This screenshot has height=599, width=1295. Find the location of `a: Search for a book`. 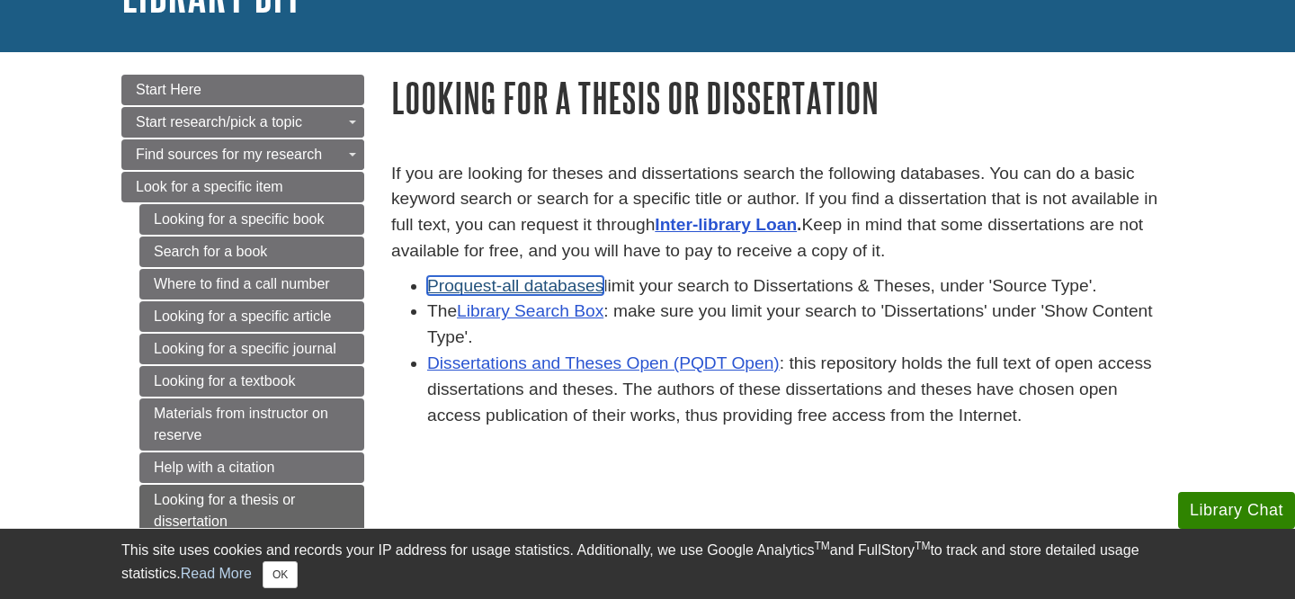

a: Search for a book is located at coordinates (252, 252).